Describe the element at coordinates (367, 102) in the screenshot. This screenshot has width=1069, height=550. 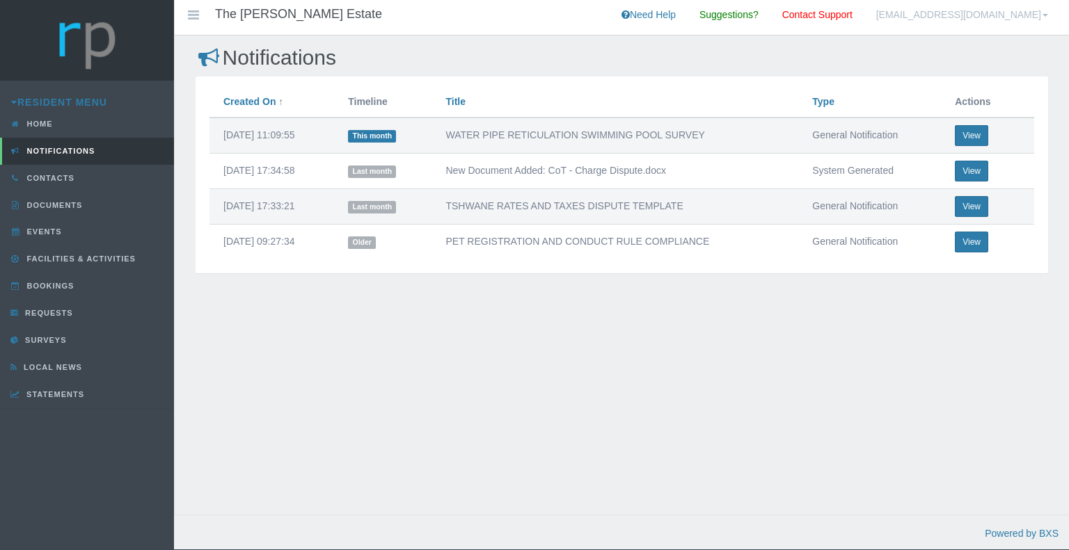
I see `span: Timeline` at that location.